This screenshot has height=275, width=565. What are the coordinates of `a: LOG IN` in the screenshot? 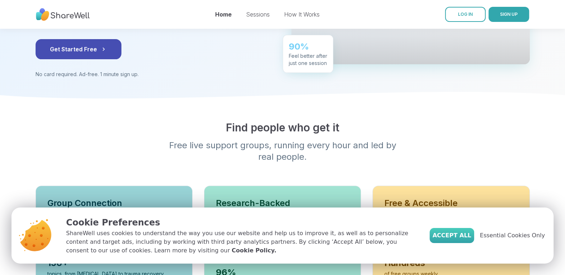 It's located at (465, 14).